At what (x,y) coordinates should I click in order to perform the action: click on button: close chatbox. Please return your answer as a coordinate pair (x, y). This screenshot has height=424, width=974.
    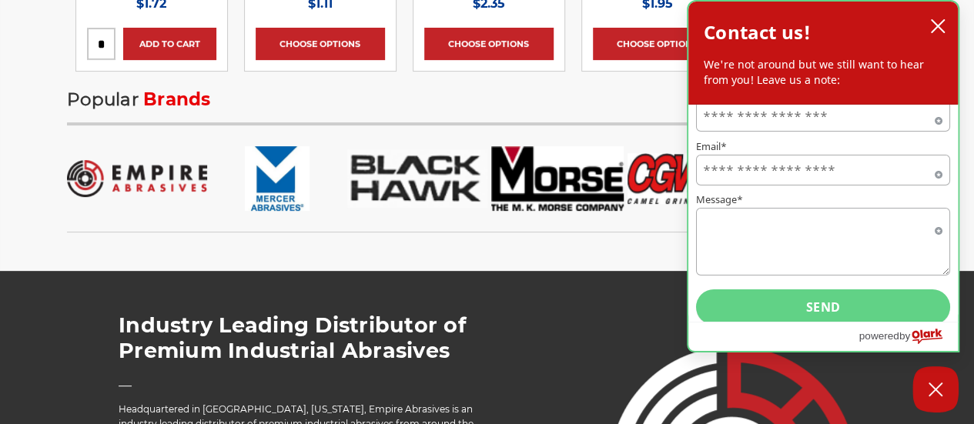
    Looking at the image, I should click on (938, 26).